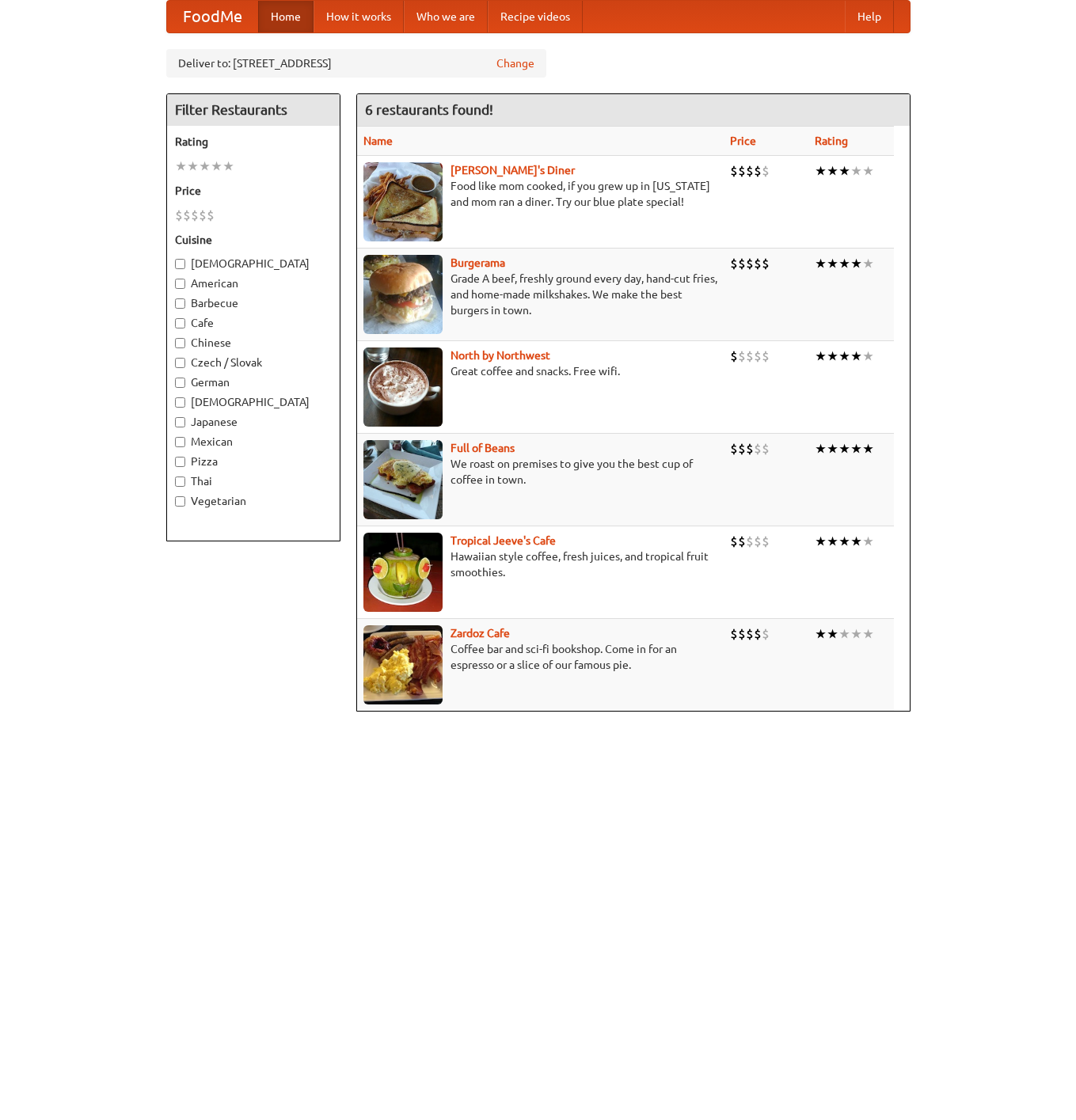 The width and height of the screenshot is (1076, 1120). I want to click on input: Japanese, so click(179, 422).